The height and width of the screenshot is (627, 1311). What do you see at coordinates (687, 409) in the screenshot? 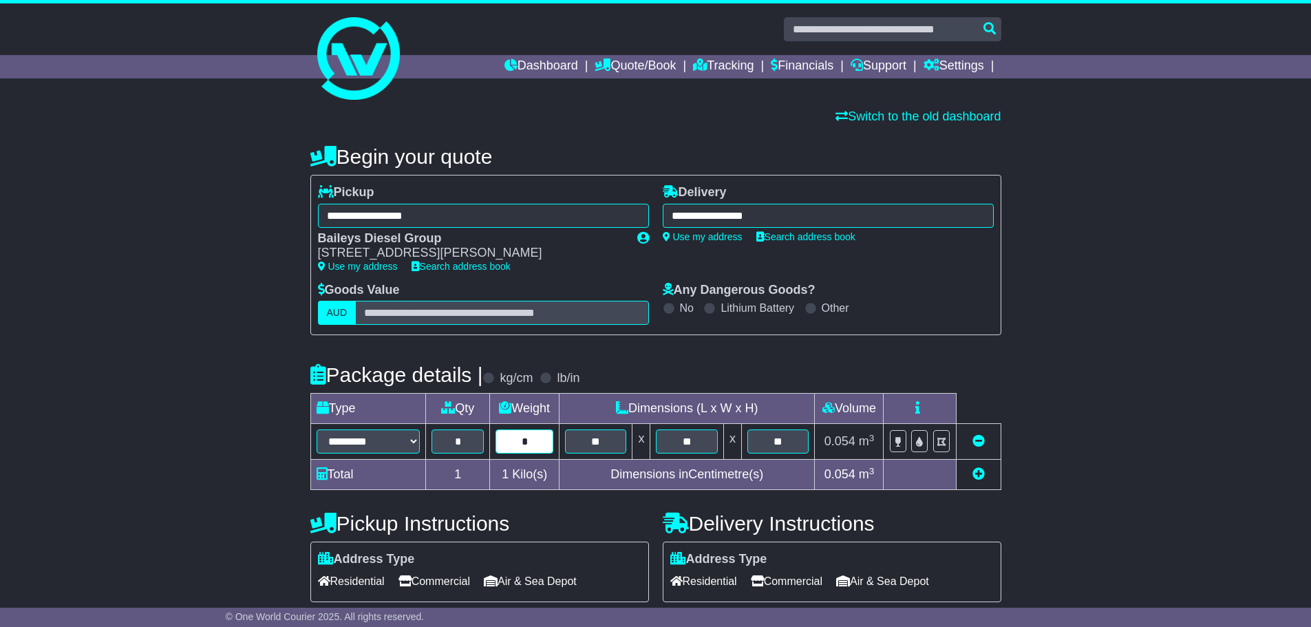
I see `td: Dimensions (L x W x H)` at bounding box center [687, 409].